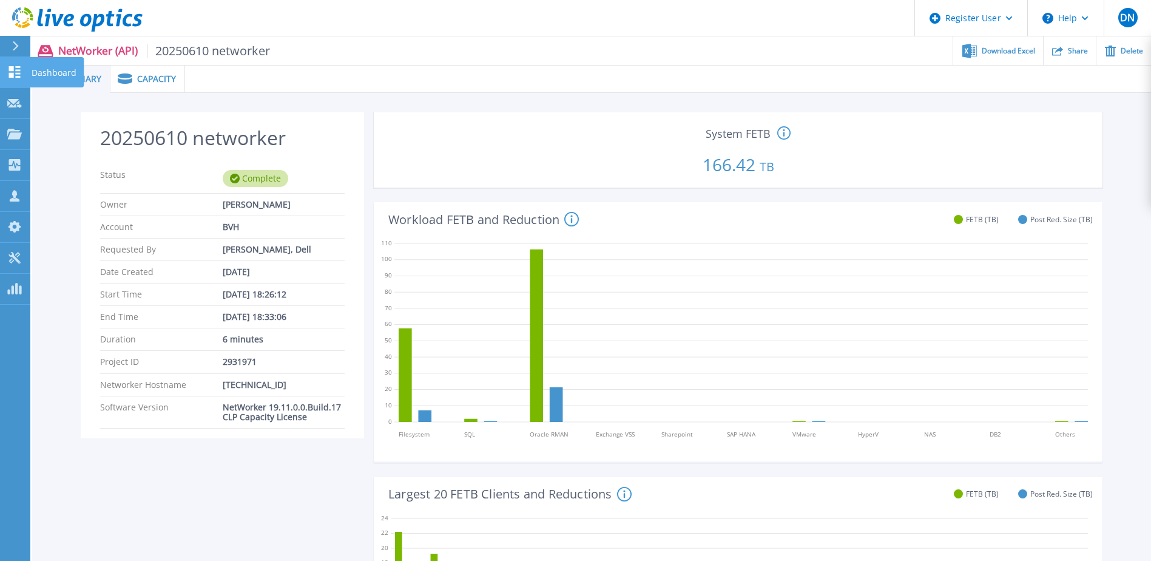  What do you see at coordinates (209, 50) in the screenshot?
I see `span: 20250610 networker` at bounding box center [209, 50].